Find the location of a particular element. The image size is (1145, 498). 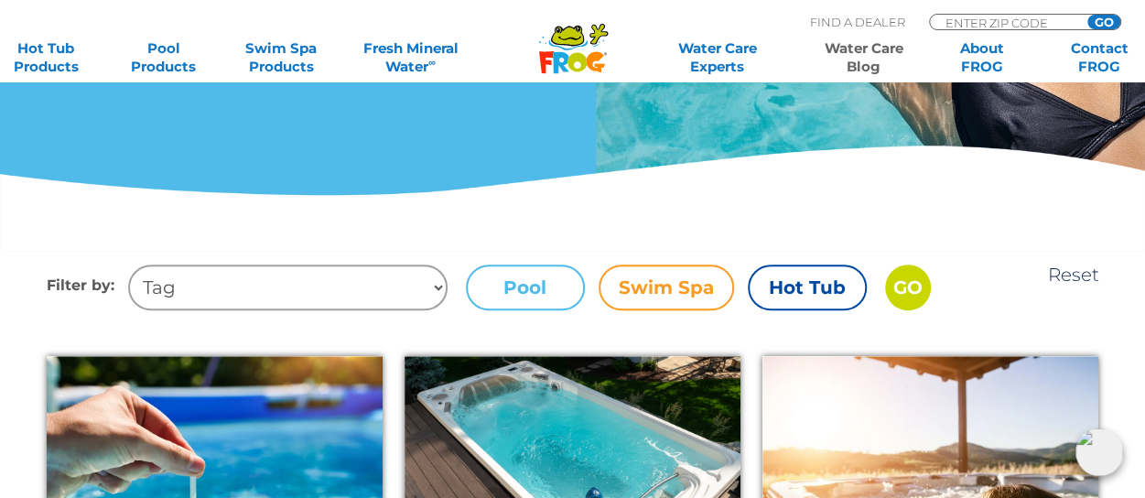

img: openIcon is located at coordinates (1099, 452).